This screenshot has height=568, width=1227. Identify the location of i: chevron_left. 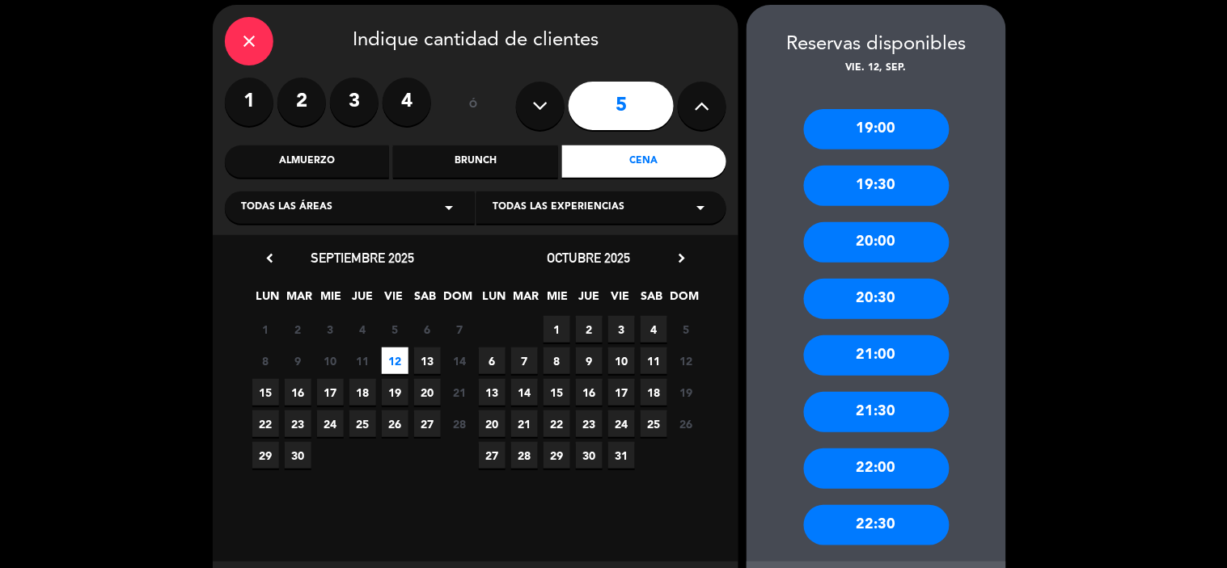
(269, 258).